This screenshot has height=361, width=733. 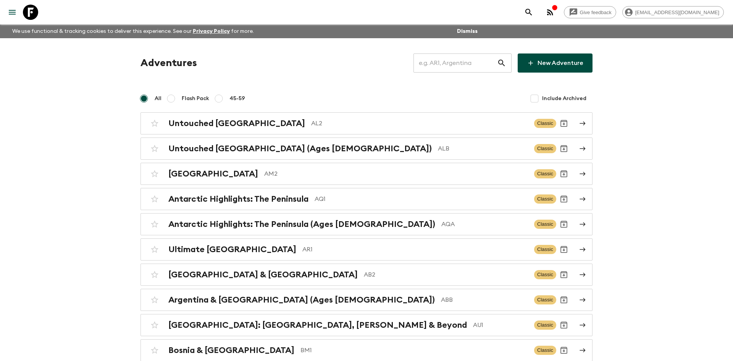 What do you see at coordinates (596, 12) in the screenshot?
I see `span: Give feedback` at bounding box center [596, 12].